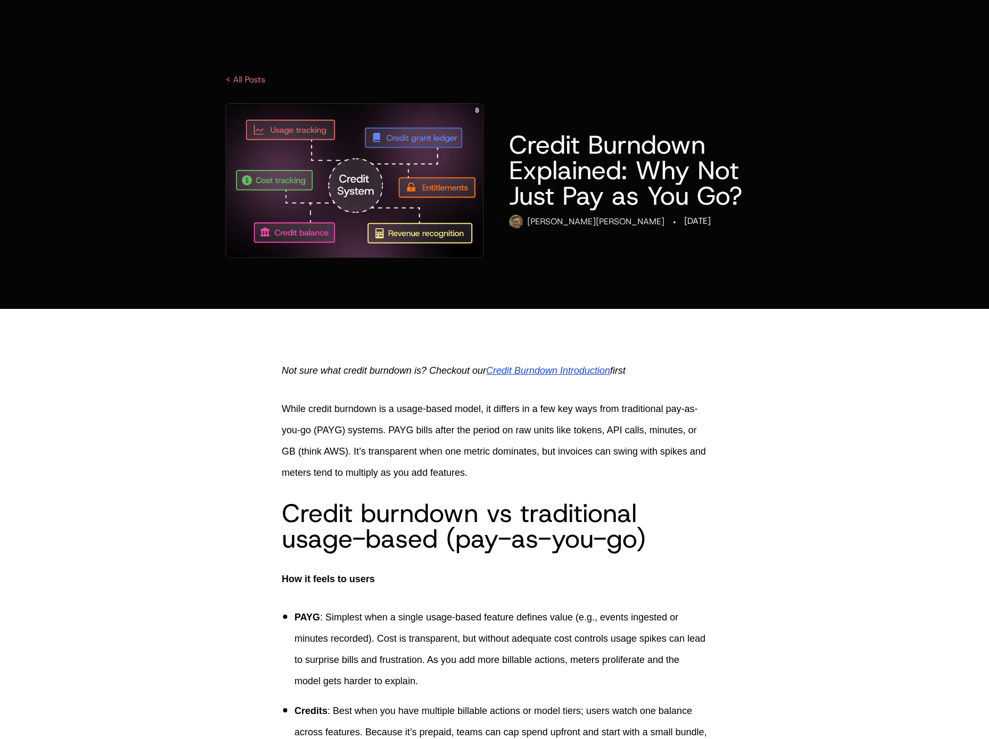 Image resolution: width=989 pixels, height=739 pixels. What do you see at coordinates (311, 711) in the screenshot?
I see `span: Credits` at bounding box center [311, 711].